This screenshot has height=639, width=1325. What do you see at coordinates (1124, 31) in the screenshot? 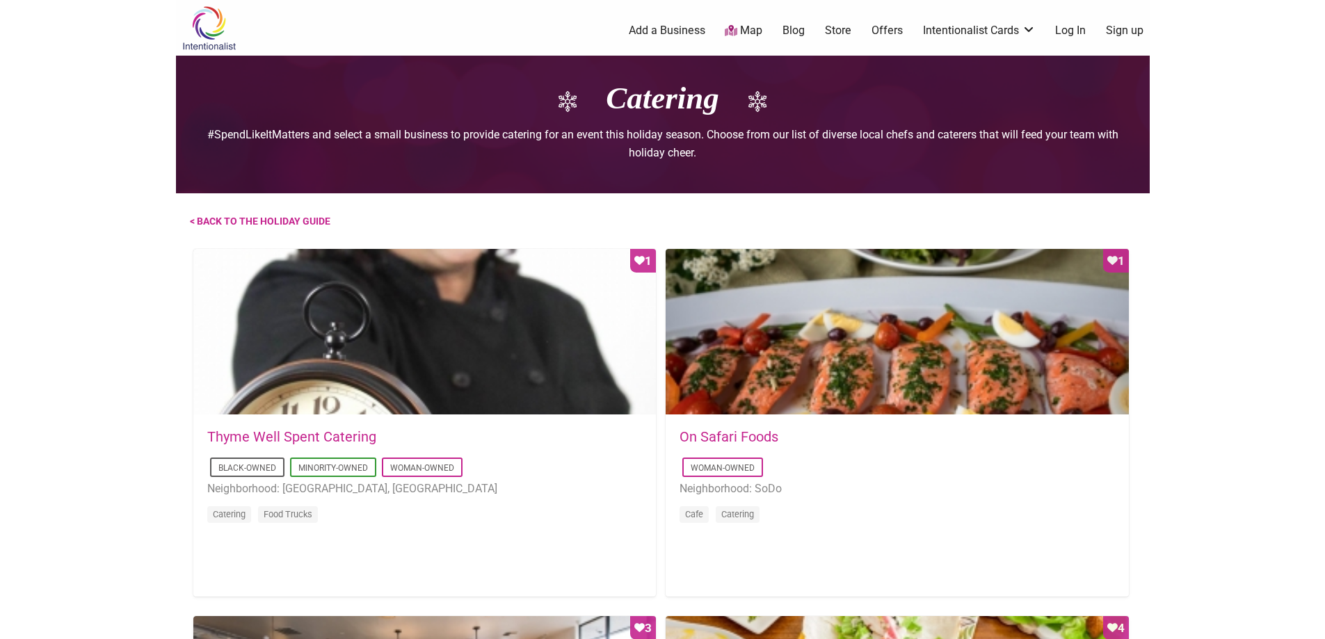
I see `a: Sign up` at bounding box center [1124, 31].